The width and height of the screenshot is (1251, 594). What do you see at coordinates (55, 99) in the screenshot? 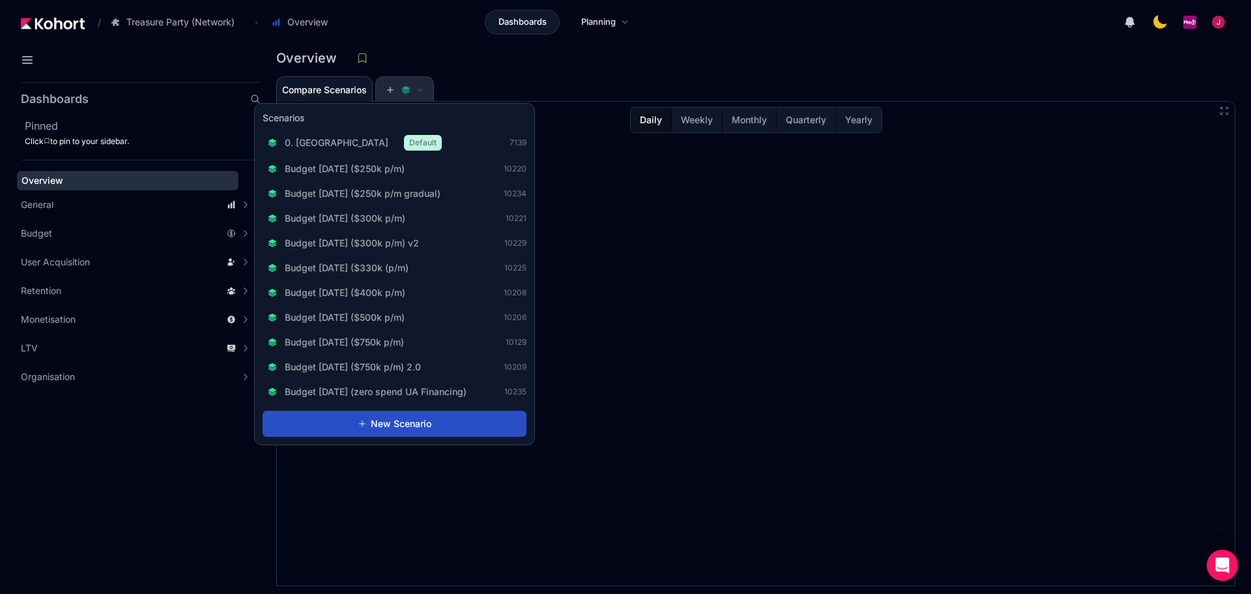
I see `h2: Dashboards` at bounding box center [55, 99].